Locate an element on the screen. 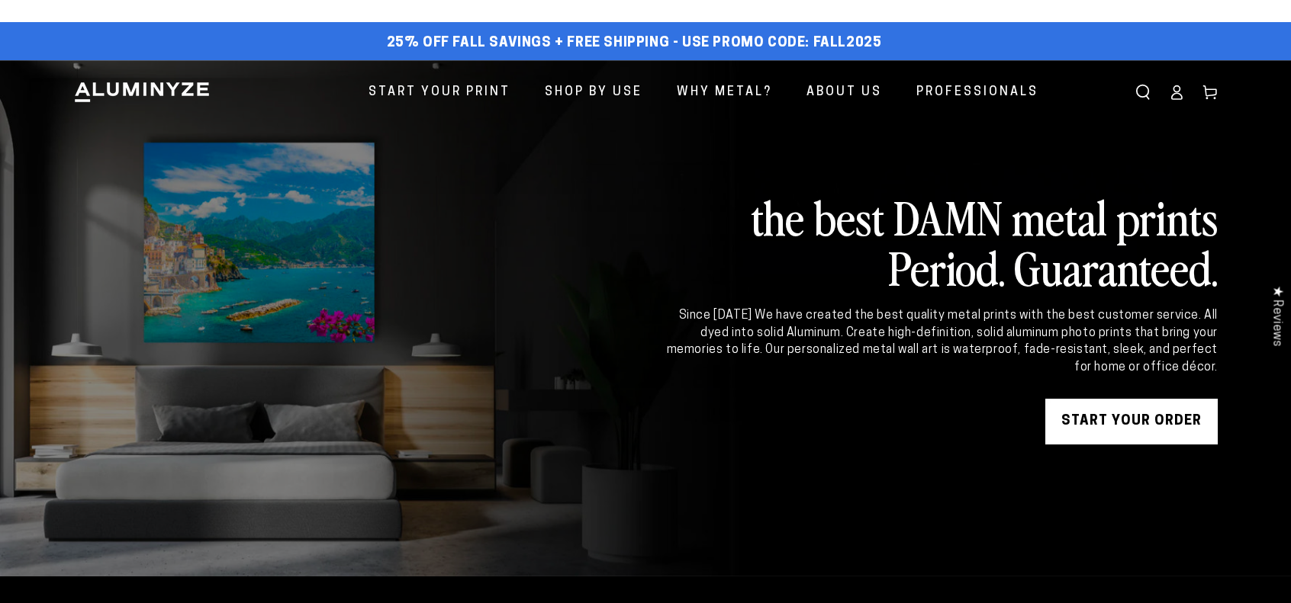 The width and height of the screenshot is (1291, 603). span: Start Your Print is located at coordinates (439, 92).